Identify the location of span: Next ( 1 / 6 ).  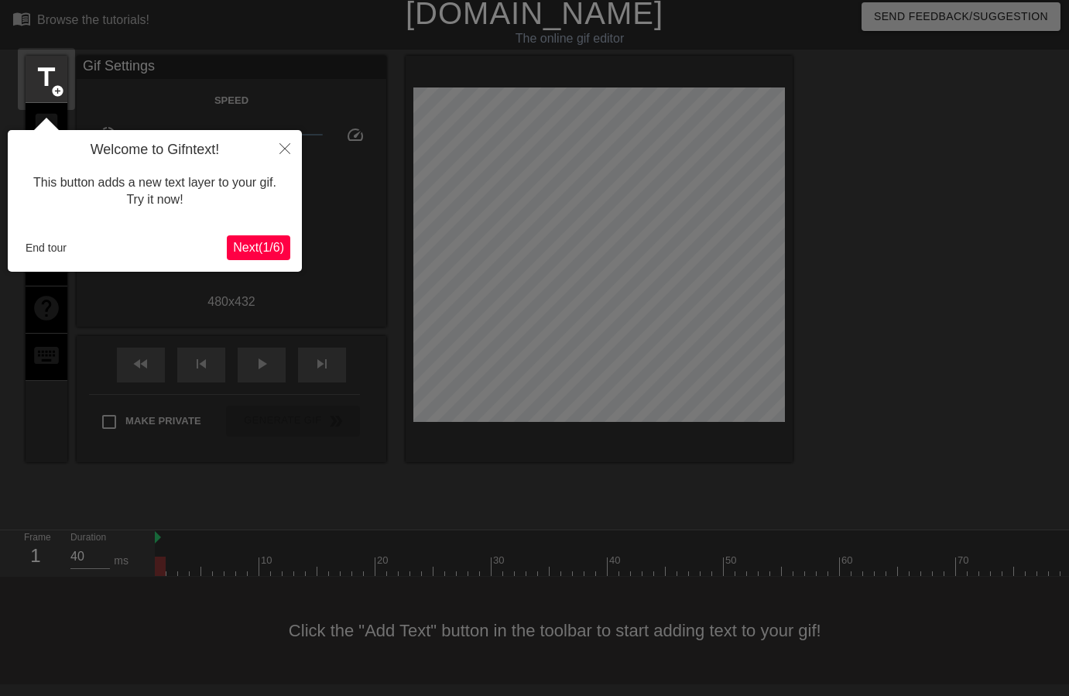
(259, 247).